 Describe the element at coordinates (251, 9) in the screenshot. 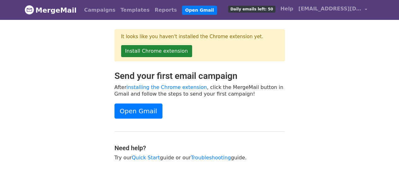

I see `span: Daily emails left: 50` at that location.